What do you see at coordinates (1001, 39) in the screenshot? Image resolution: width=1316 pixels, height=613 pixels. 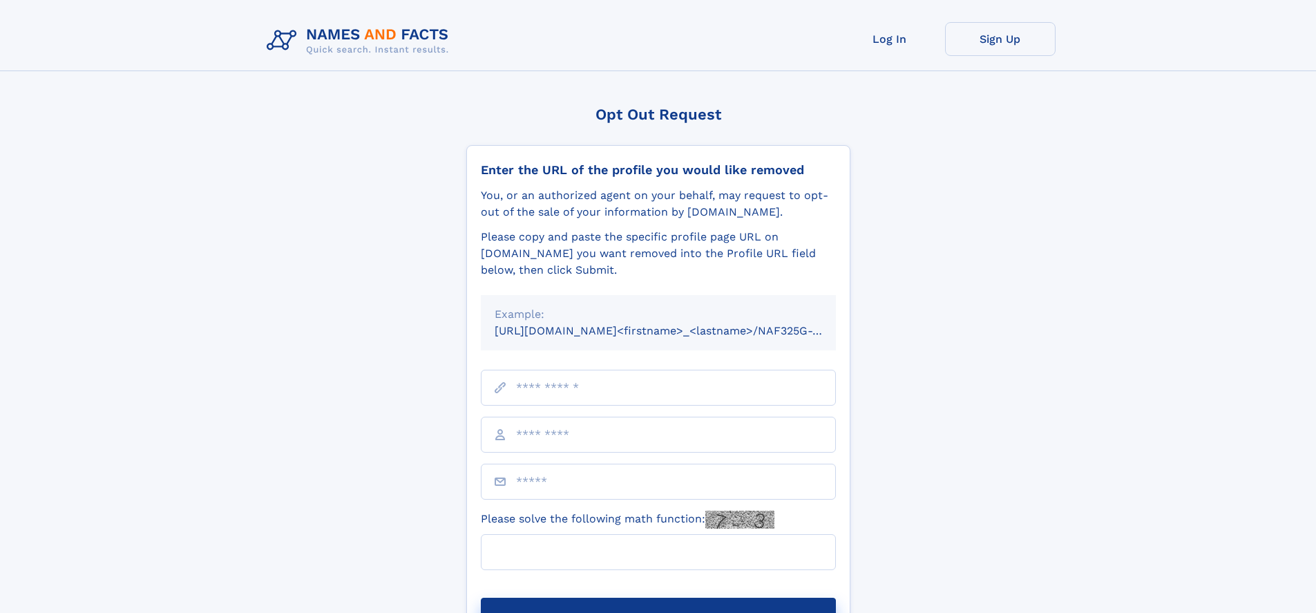 I see `a: Sign Up` at bounding box center [1001, 39].